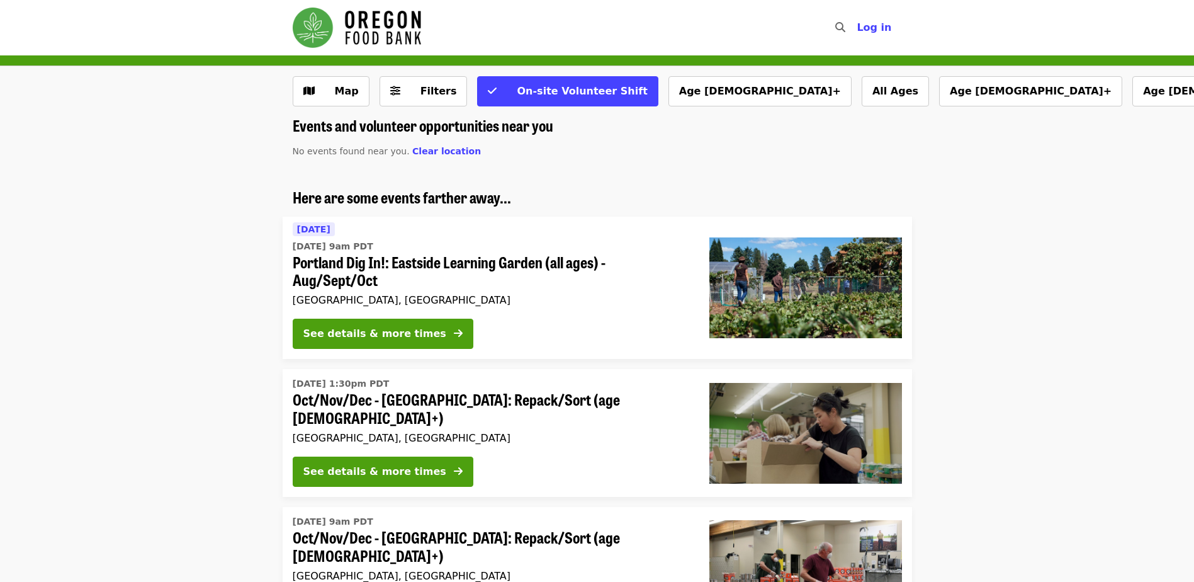  I want to click on i: map icon, so click(309, 91).